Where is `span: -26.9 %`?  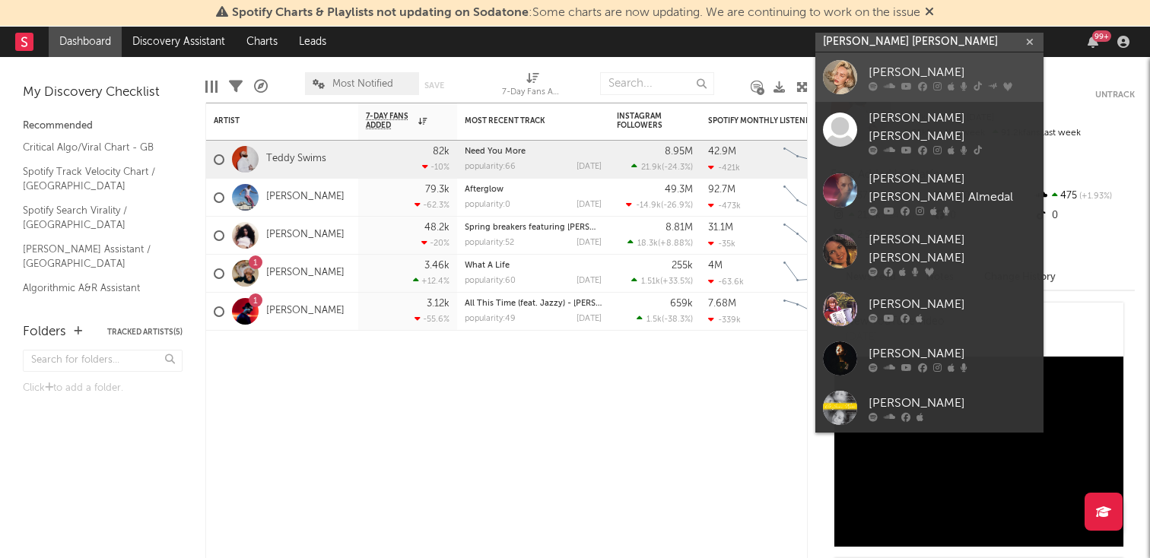
span: -26.9 % is located at coordinates (677, 205).